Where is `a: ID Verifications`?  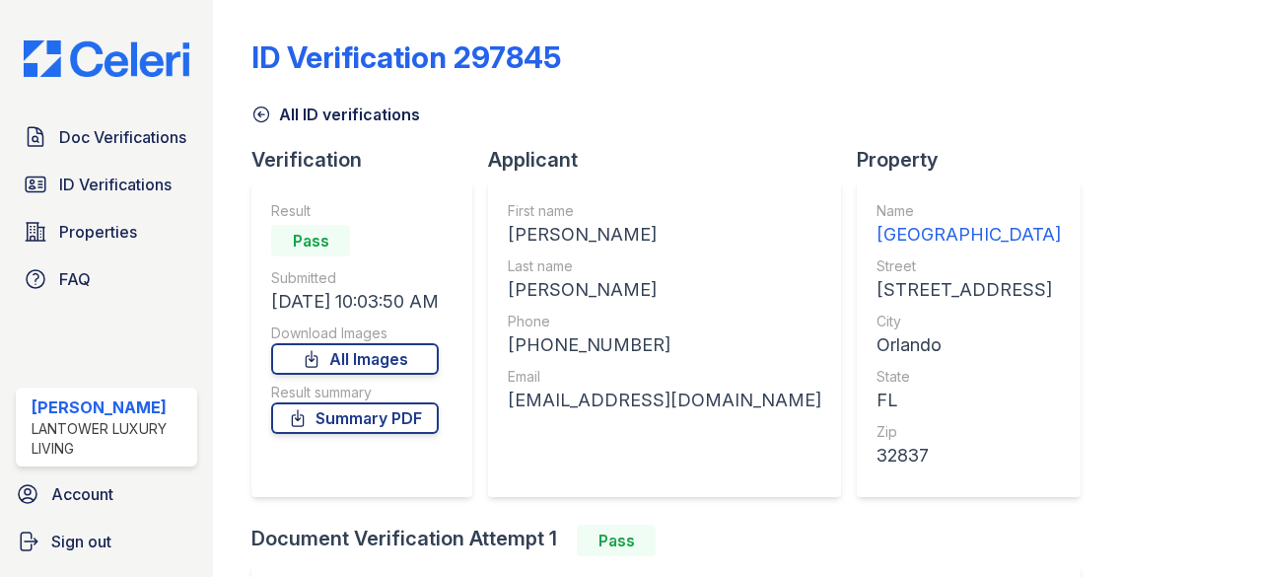
a: ID Verifications is located at coordinates (106, 184).